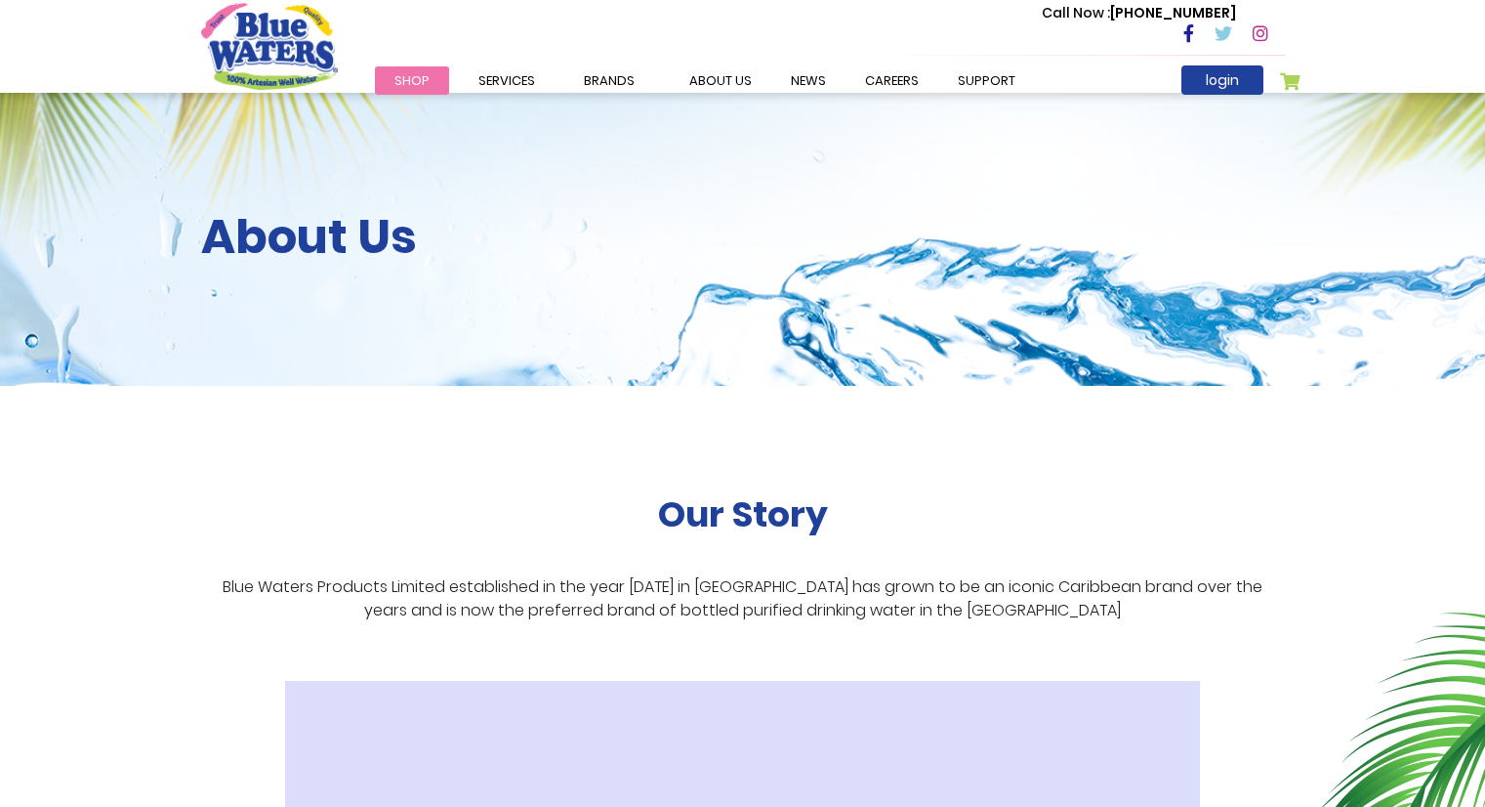 The height and width of the screenshot is (807, 1485). What do you see at coordinates (1076, 13) in the screenshot?
I see `span: Call Now :` at bounding box center [1076, 13].